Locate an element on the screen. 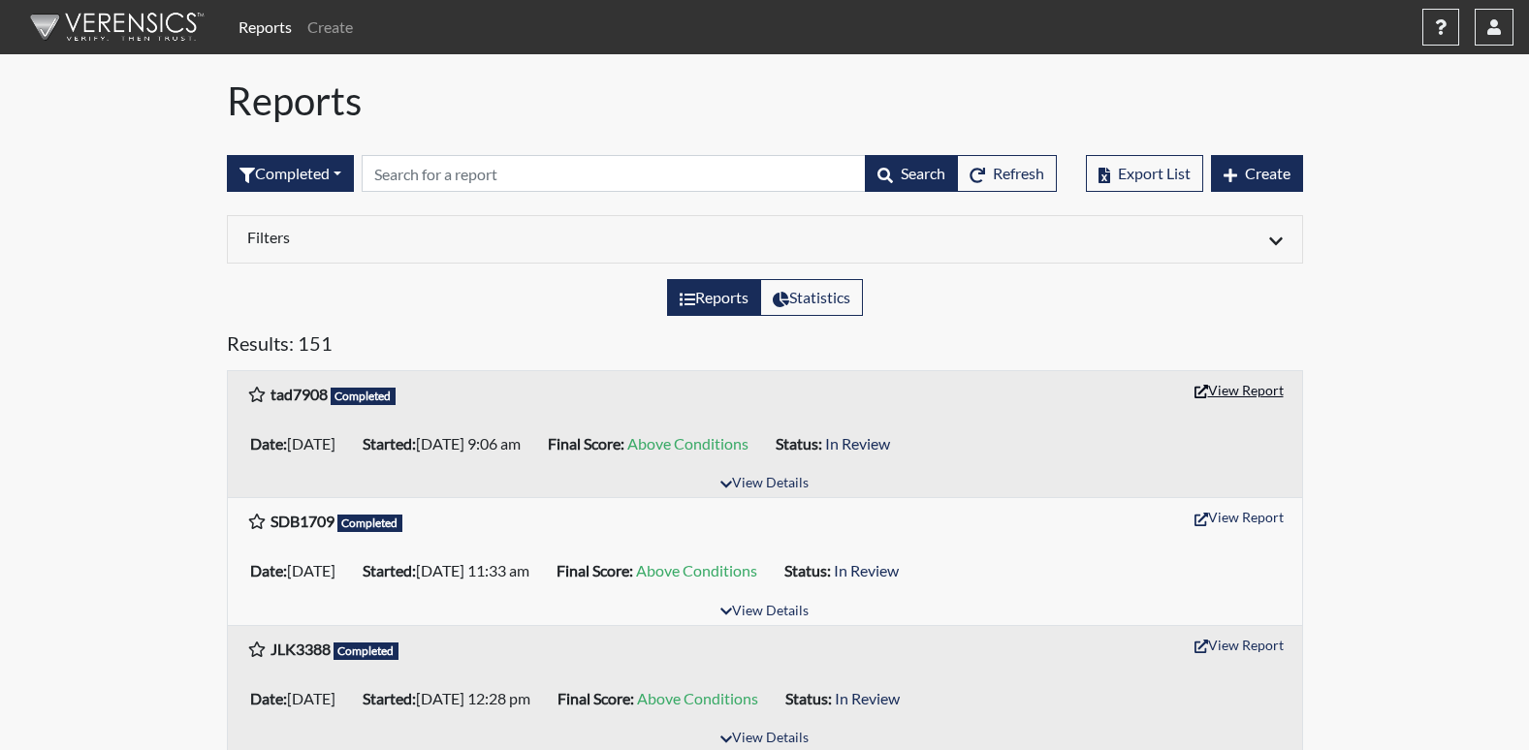 Image resolution: width=1529 pixels, height=750 pixels. span: Search is located at coordinates (923, 173).